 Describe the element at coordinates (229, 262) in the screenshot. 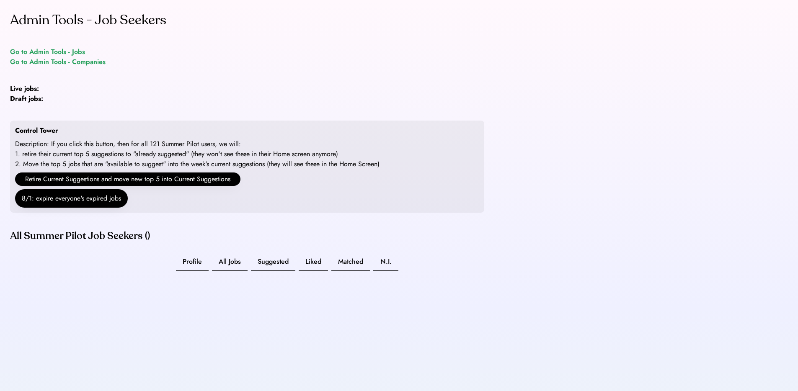

I see `button: All Jobs` at that location.